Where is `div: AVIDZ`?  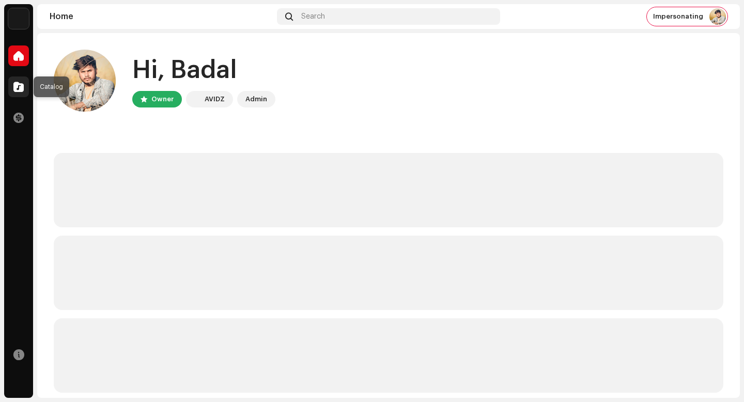 div: AVIDZ is located at coordinates (214, 99).